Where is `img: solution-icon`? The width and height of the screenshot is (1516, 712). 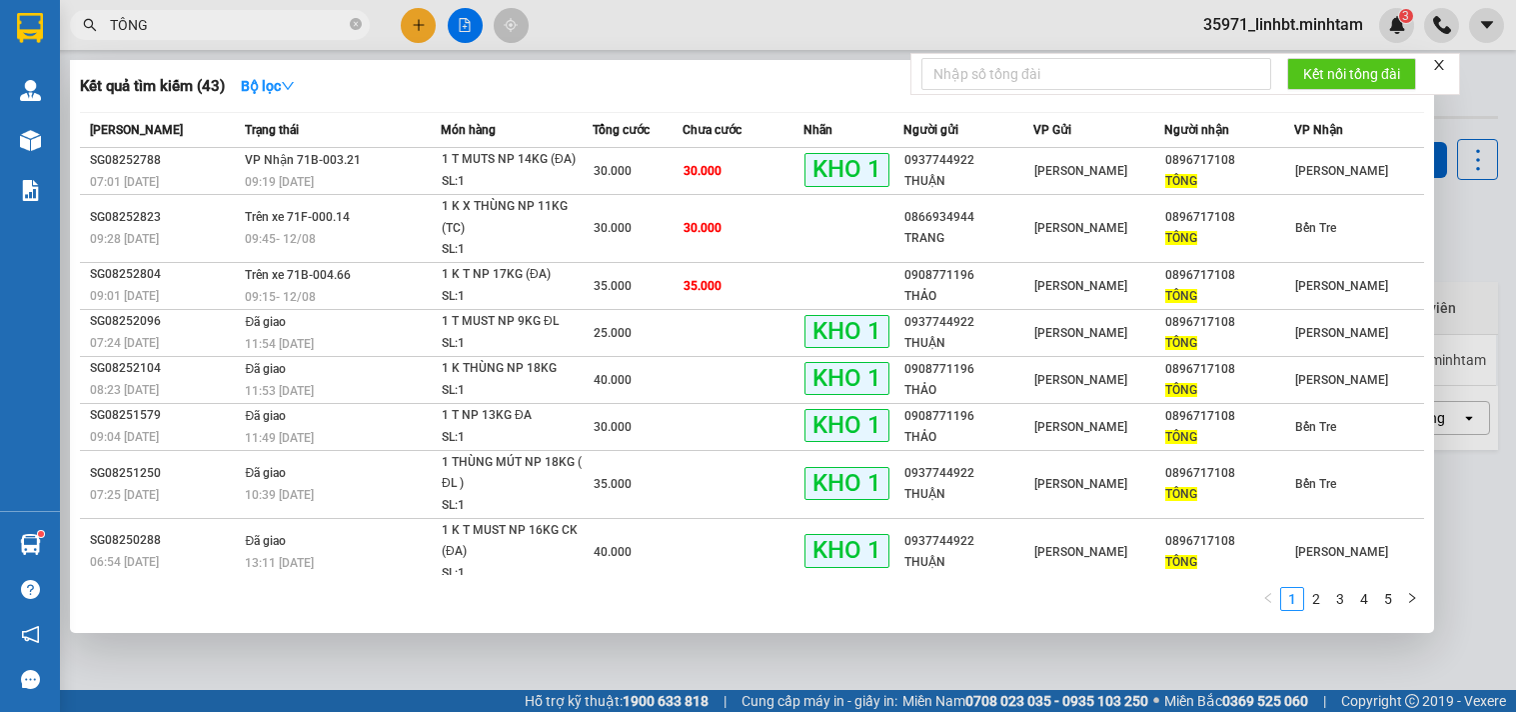
img: solution-icon is located at coordinates (30, 190).